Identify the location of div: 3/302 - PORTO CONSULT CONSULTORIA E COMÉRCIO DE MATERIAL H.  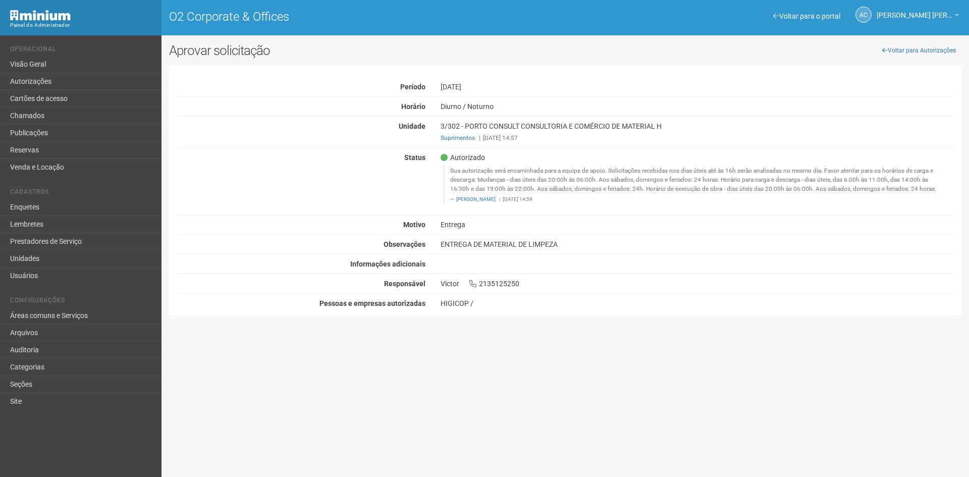
(697, 132).